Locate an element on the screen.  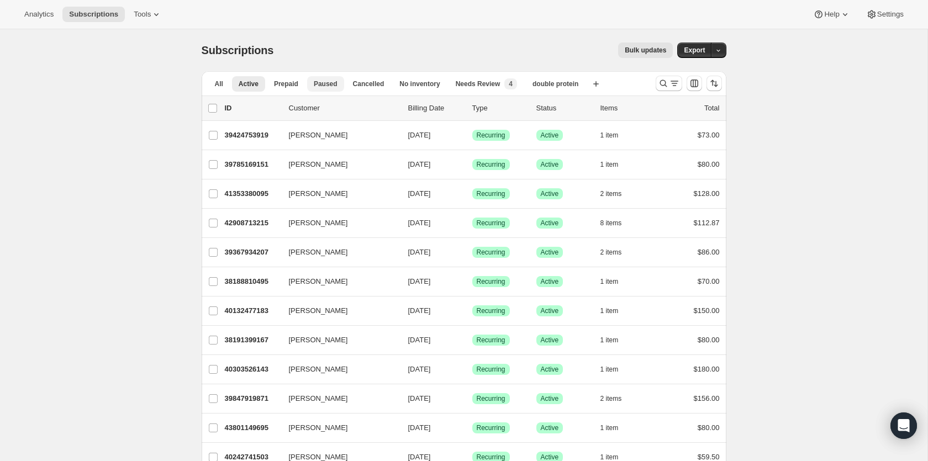
button: Search and filter results is located at coordinates (669, 83).